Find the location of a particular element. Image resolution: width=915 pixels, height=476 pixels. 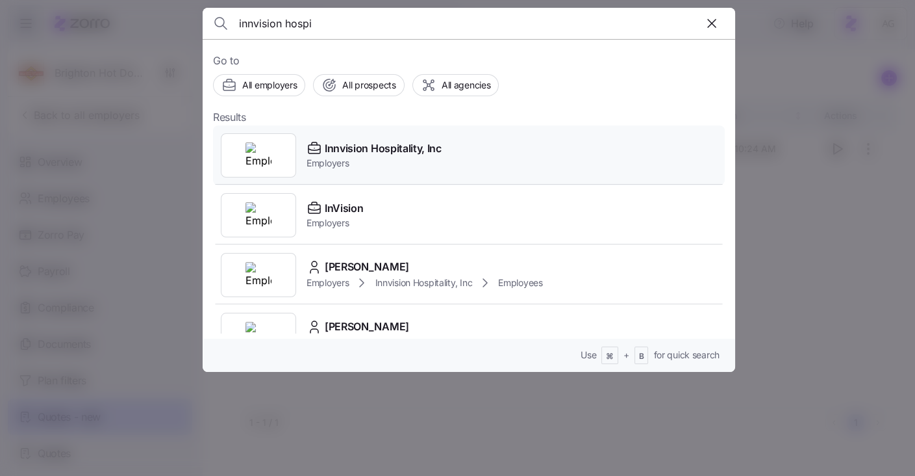

span: B is located at coordinates (642, 356).